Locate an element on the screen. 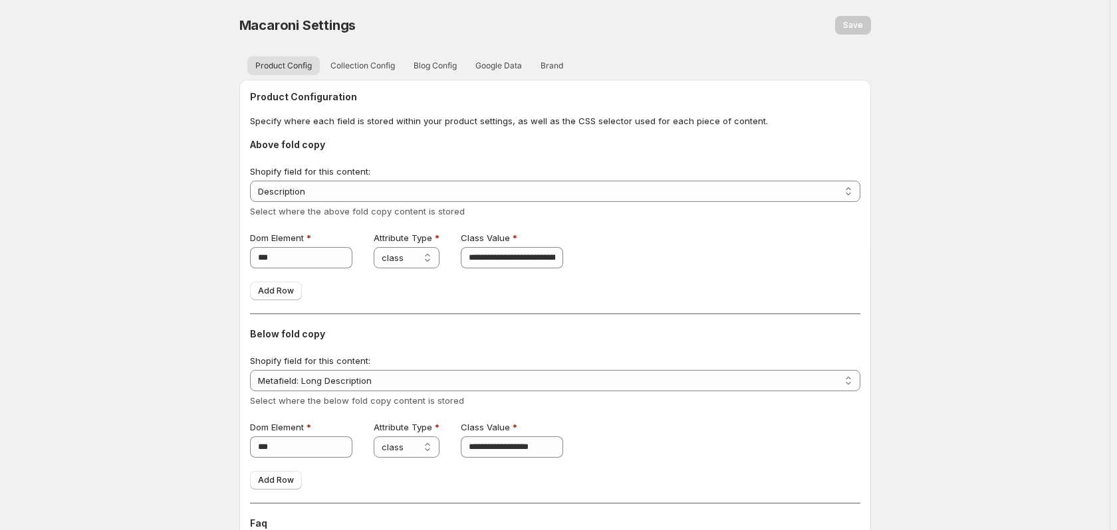  span: Select where the below fold copy content is stored is located at coordinates (357, 401).